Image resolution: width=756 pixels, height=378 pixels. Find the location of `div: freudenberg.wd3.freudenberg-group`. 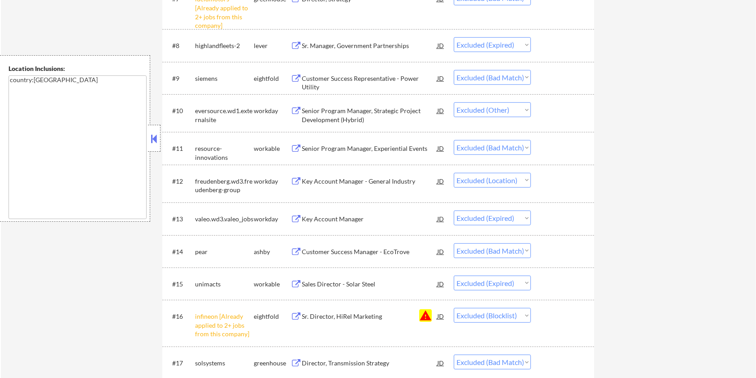

div: freudenberg.wd3.freudenberg-group is located at coordinates (224, 185).